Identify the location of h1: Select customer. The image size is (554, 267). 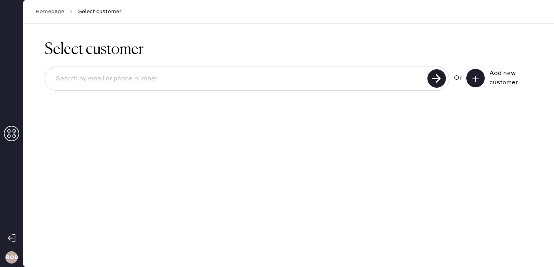
(289, 50).